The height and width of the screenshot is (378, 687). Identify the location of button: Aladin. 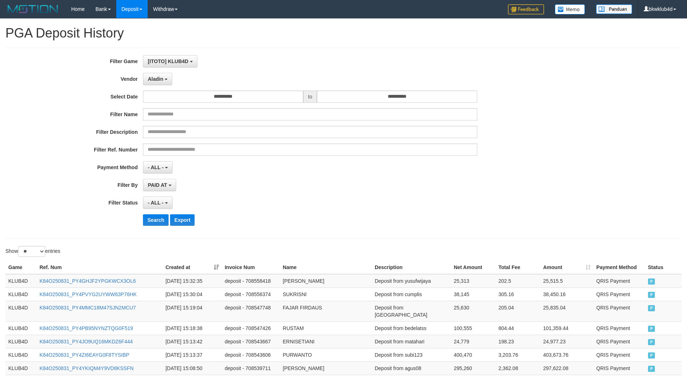
(157, 79).